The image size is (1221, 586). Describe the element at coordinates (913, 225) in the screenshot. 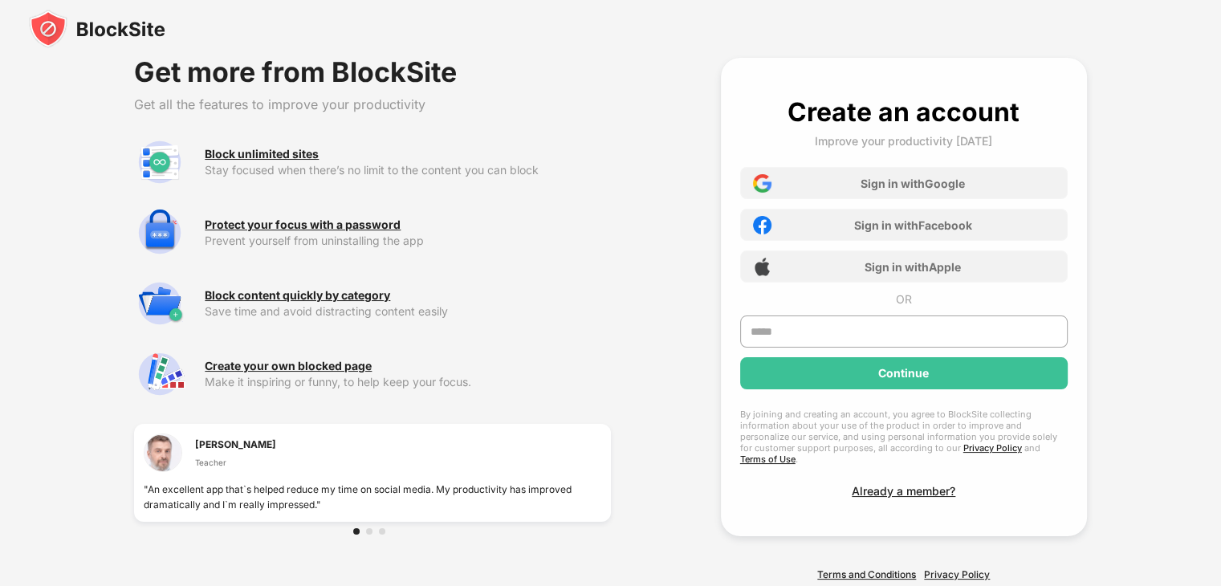

I see `div: Sign in with Facebook` at that location.